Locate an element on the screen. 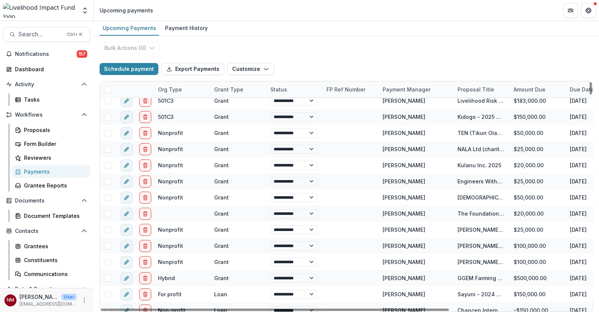  span: Contacts is located at coordinates (46, 231).